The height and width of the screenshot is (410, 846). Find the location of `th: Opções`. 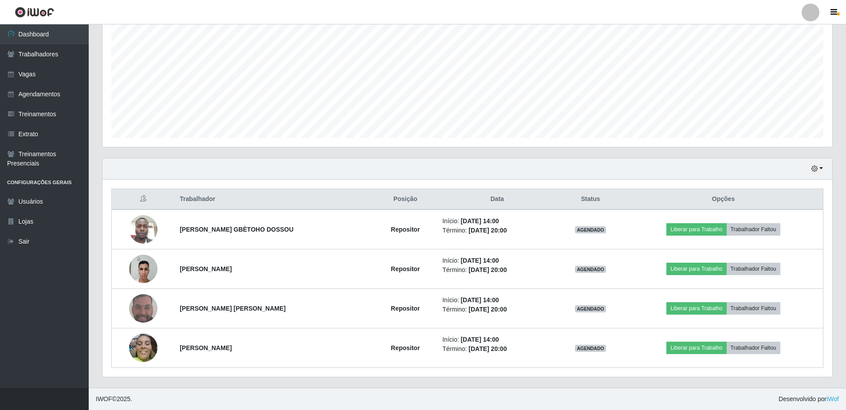

th: Opções is located at coordinates (723, 199).